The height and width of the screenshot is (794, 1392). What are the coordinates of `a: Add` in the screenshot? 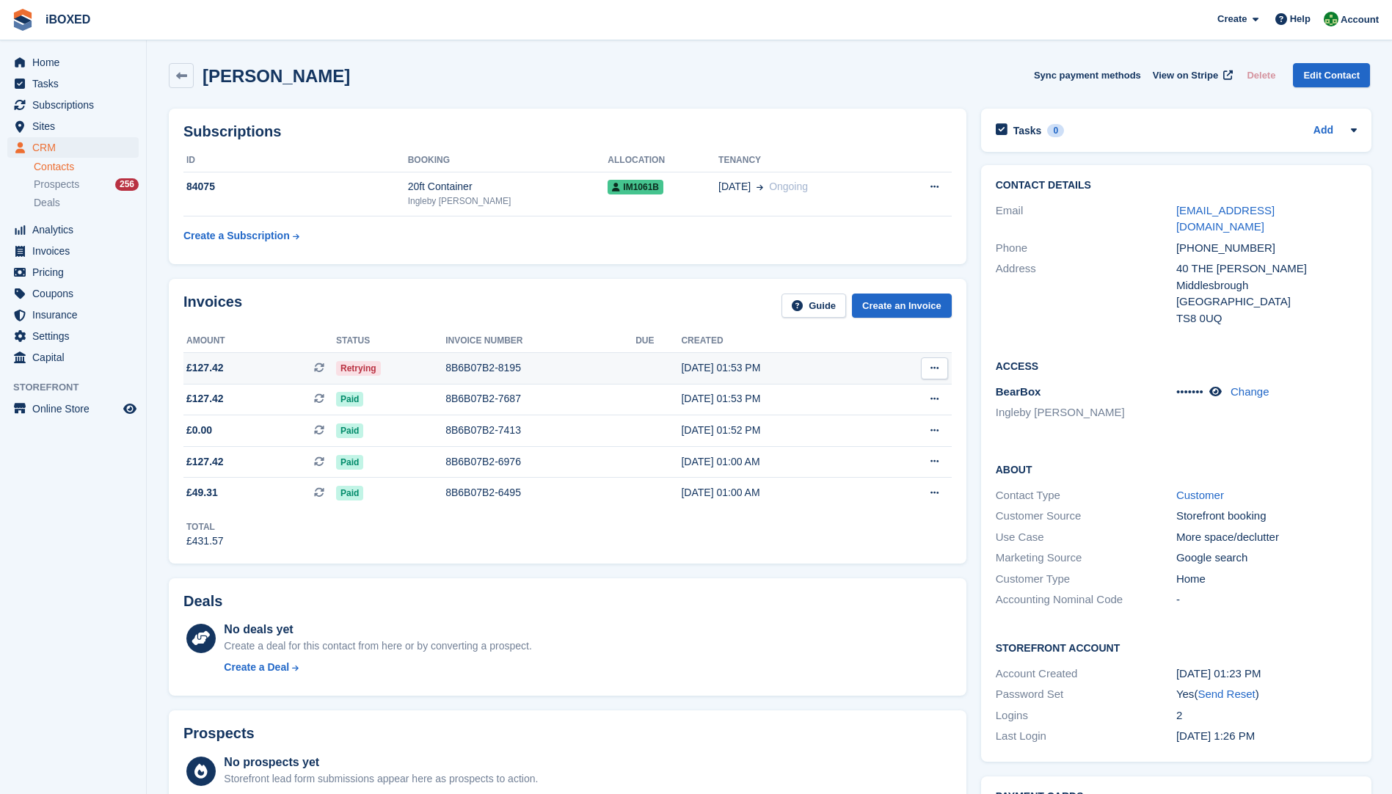 It's located at (1323, 131).